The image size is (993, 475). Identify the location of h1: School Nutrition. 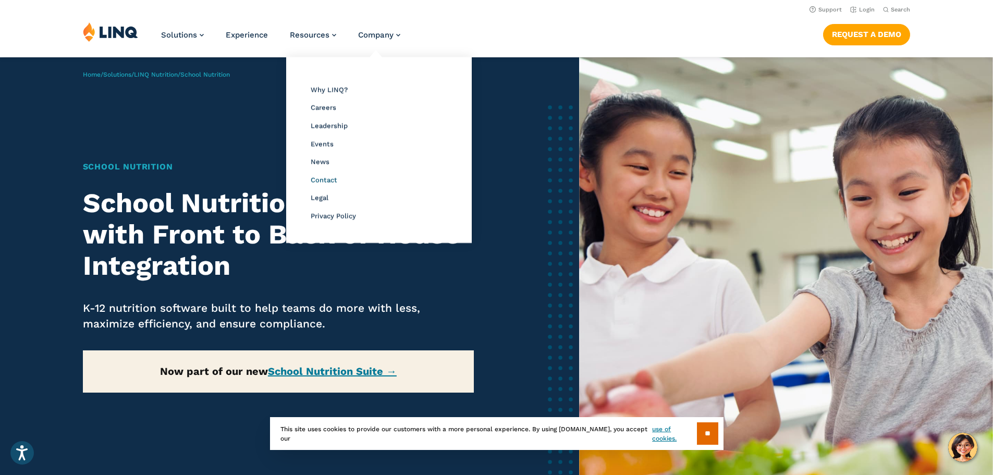
(278, 167).